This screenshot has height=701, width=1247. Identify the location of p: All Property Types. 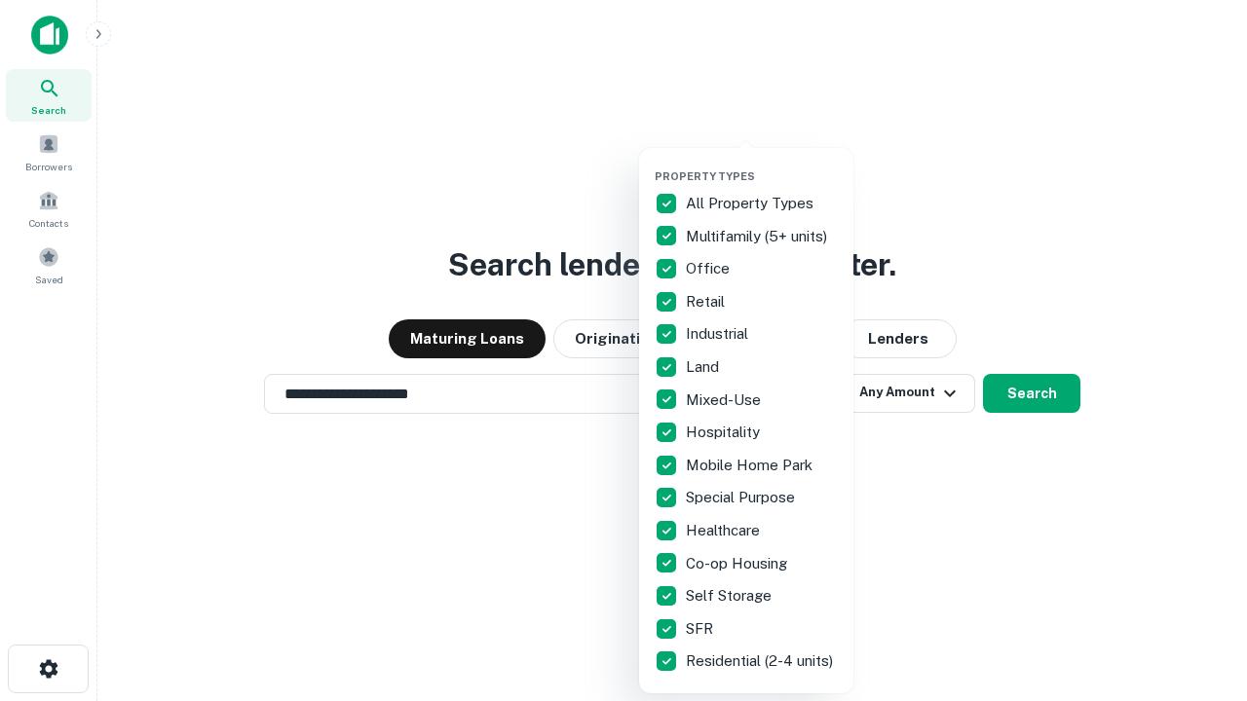
(751, 204).